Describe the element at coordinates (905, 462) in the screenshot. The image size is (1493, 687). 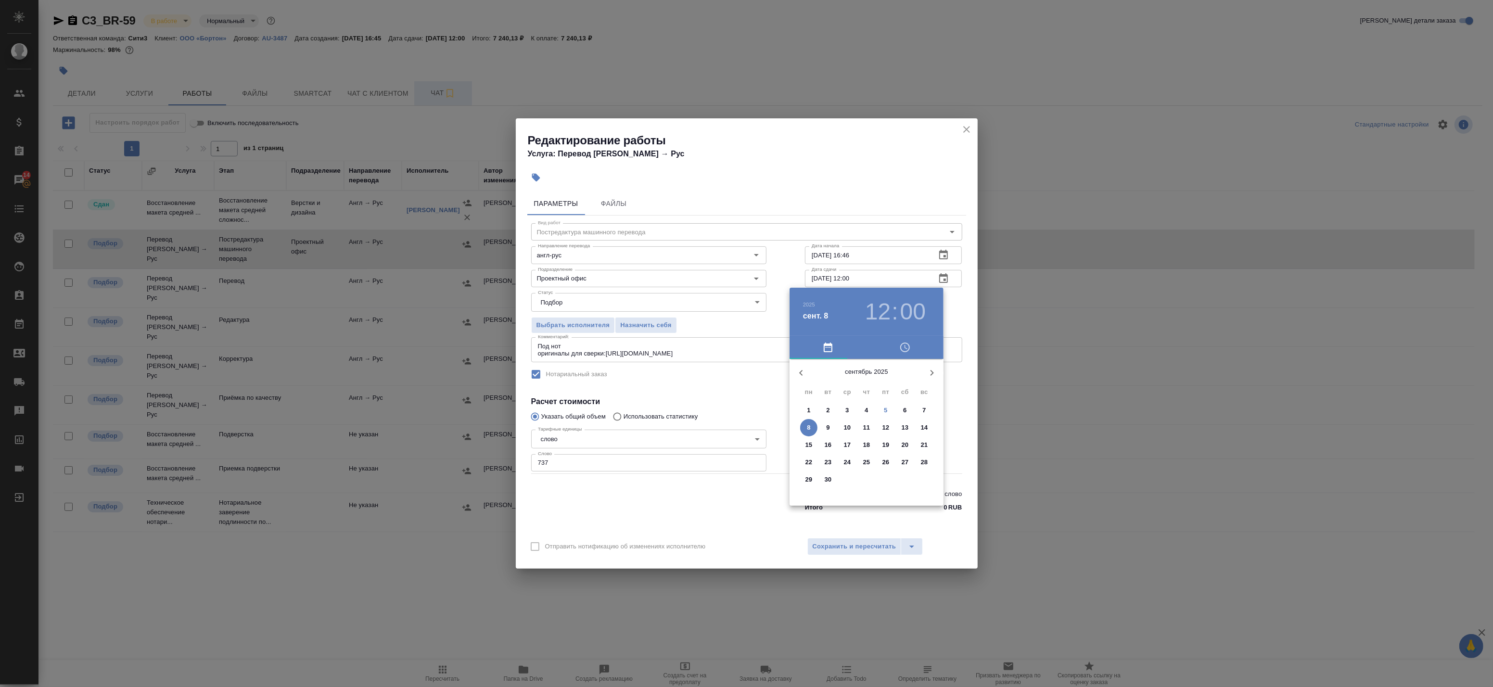
I see `p: 27` at that location.